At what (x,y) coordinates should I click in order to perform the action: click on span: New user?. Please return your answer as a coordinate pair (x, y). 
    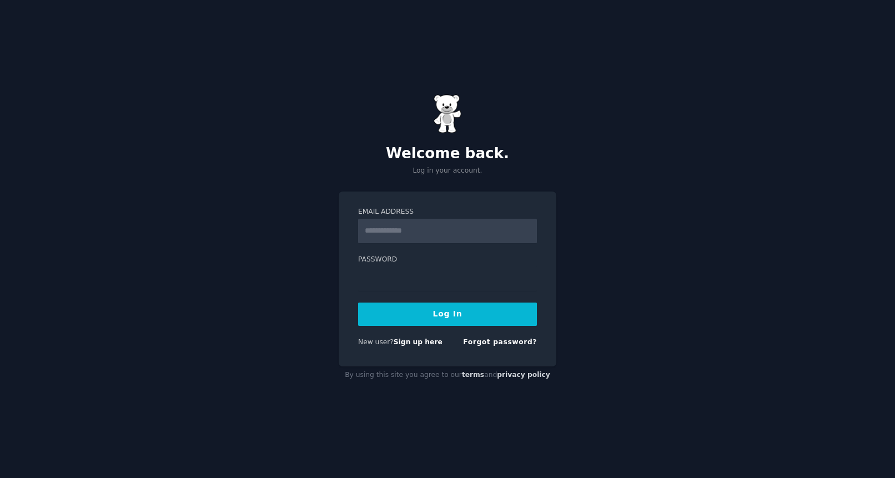
    Looking at the image, I should click on (376, 342).